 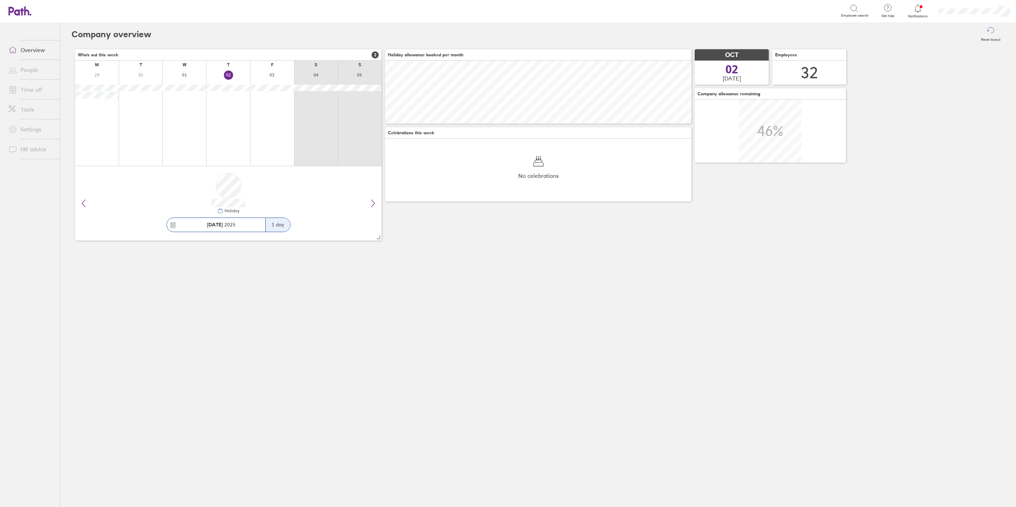 What do you see at coordinates (88, 11) in the screenshot?
I see `div: Search` at bounding box center [88, 11].